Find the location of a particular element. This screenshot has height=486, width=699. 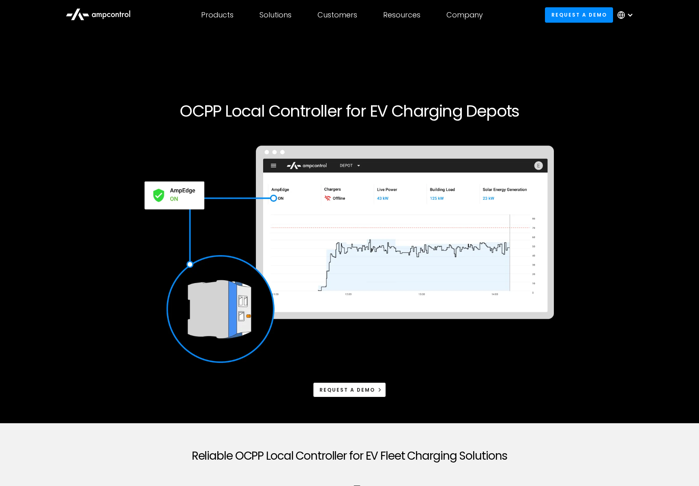

div: Products is located at coordinates (217, 15).